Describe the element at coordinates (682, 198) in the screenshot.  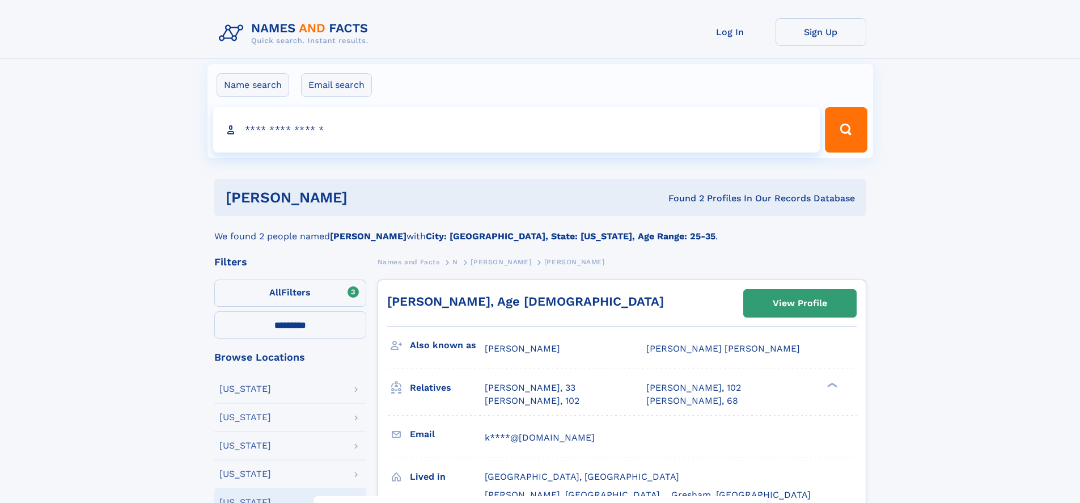
I see `div: Found 2 Profiles In Our Records Database` at that location.